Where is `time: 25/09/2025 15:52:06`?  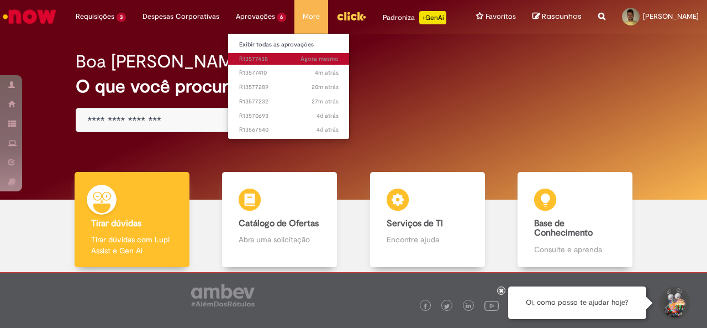 time: 25/09/2025 15:52:06 is located at coordinates (328, 129).